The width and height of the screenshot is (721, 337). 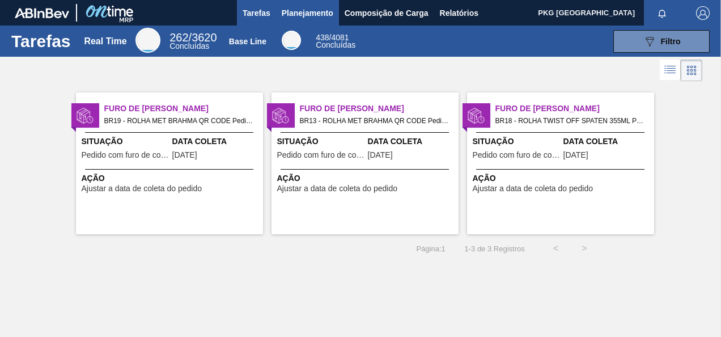 I want to click on button: Notificações, so click(x=662, y=13).